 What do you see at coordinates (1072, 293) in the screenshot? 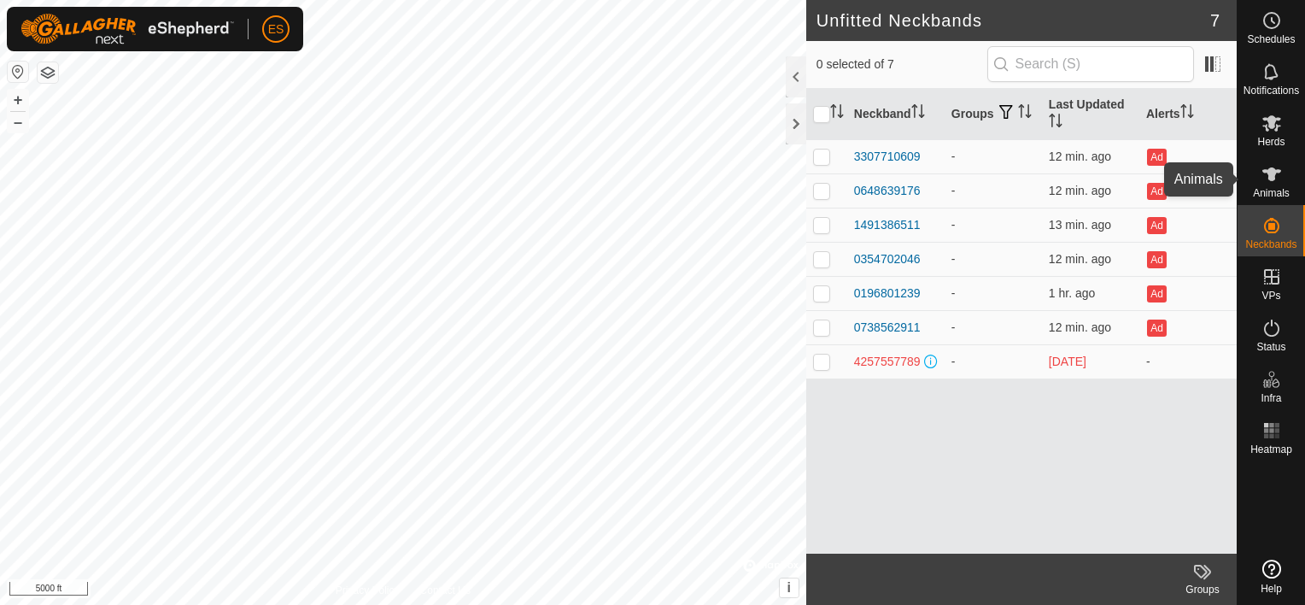
I see `span: Oct 14, 2025, 9:07 AM` at bounding box center [1072, 293].